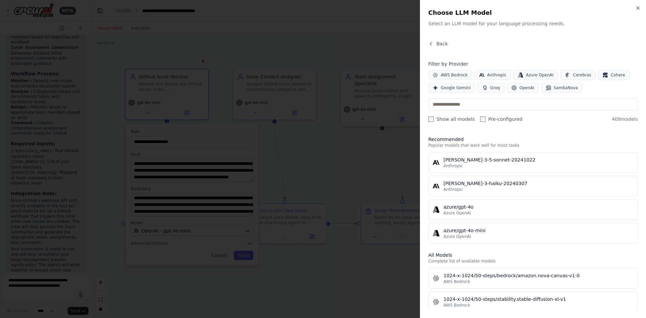 This screenshot has width=646, height=318. I want to click on h3: Recommended, so click(533, 139).